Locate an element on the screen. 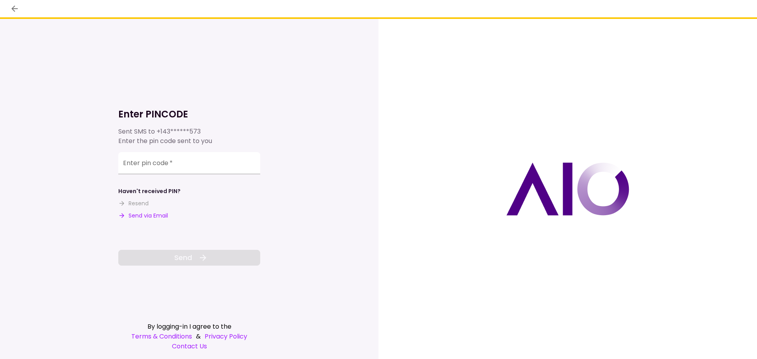  div: By logging-in I agree to the is located at coordinates (189, 327).